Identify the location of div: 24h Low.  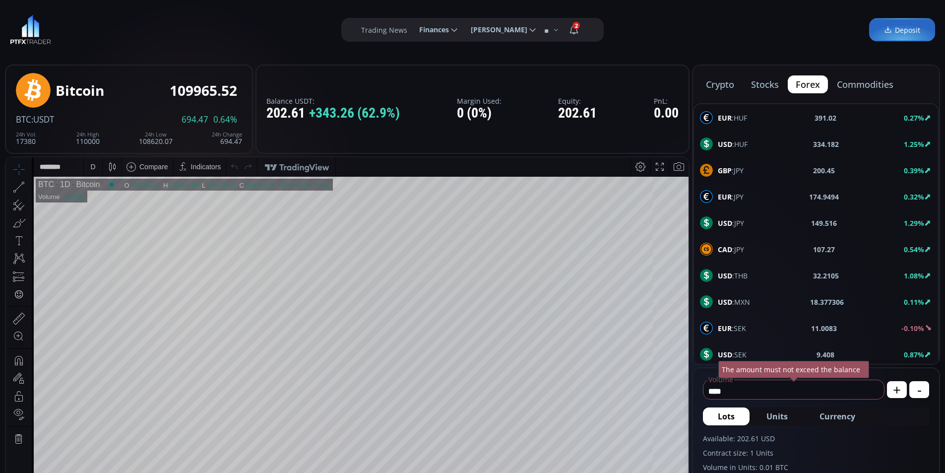
(156, 134).